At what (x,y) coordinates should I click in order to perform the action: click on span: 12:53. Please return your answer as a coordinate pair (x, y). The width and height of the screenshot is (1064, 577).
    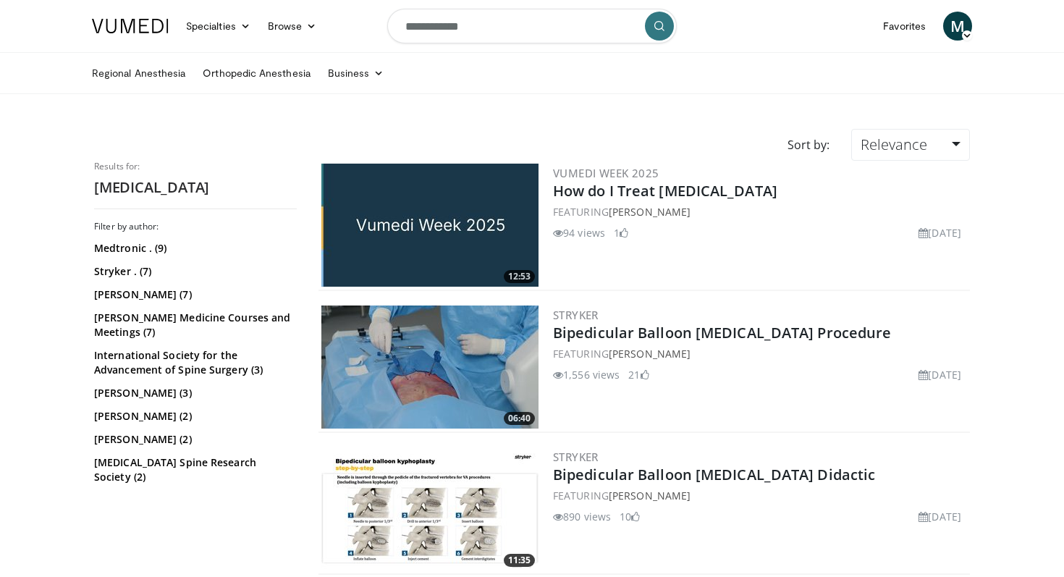
    Looking at the image, I should click on (519, 276).